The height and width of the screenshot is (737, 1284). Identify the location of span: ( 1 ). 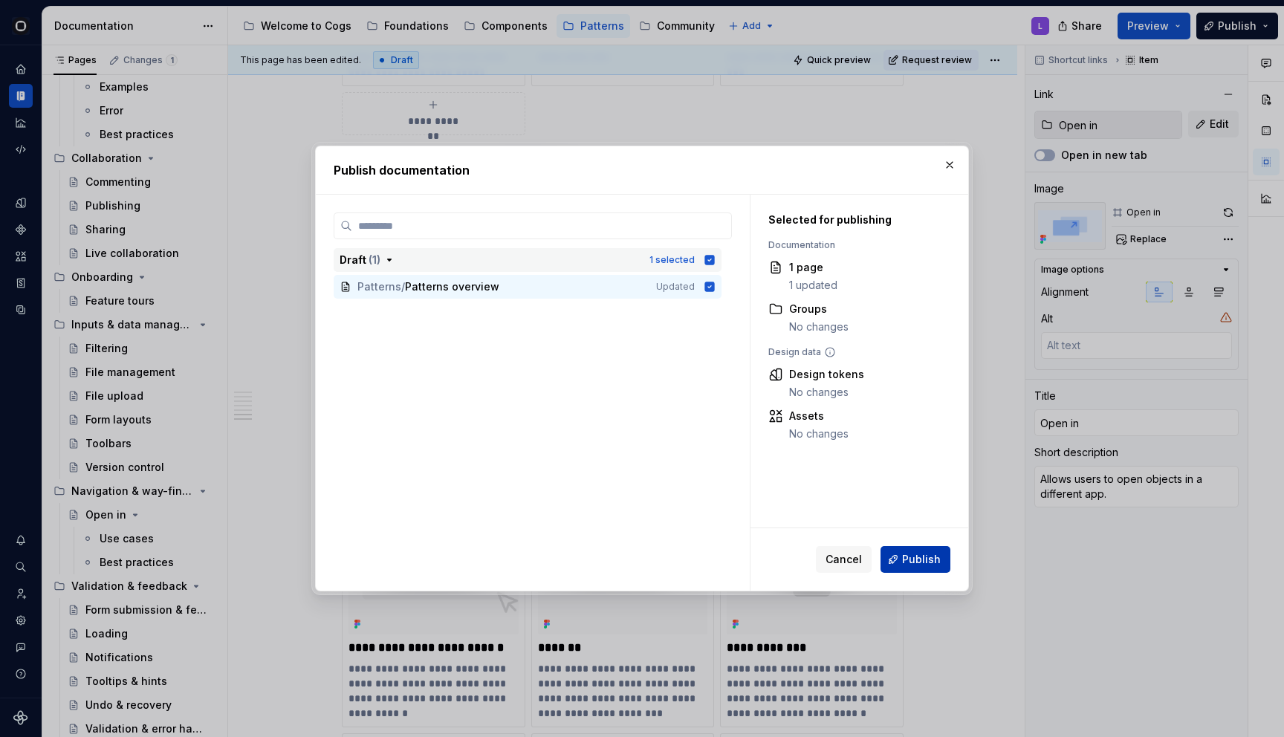
(374, 259).